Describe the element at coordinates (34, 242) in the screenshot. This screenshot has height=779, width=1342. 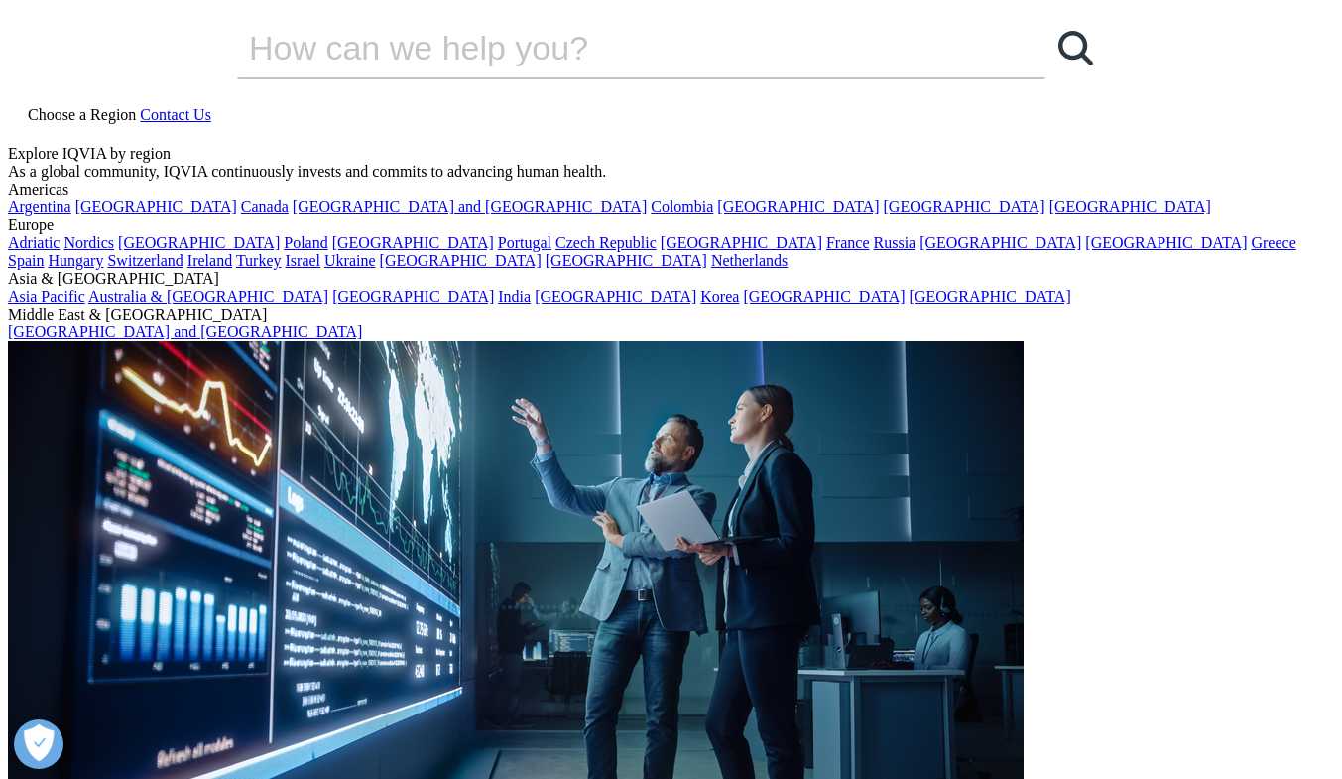
I see `a: Adriatic` at that location.